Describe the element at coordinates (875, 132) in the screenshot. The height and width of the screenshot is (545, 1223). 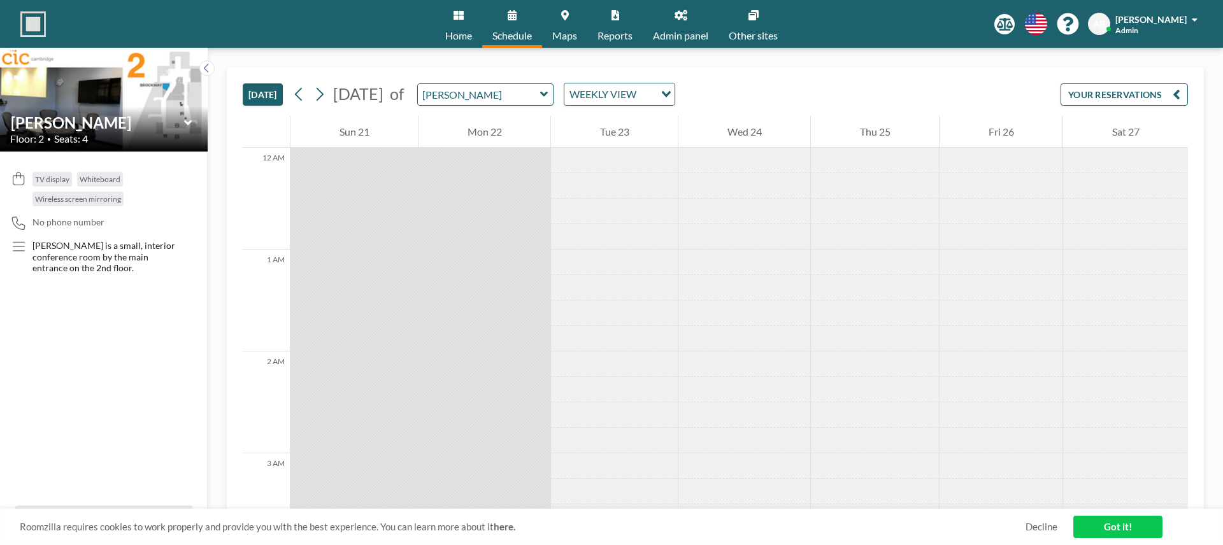
I see `div: Thu 25` at that location.